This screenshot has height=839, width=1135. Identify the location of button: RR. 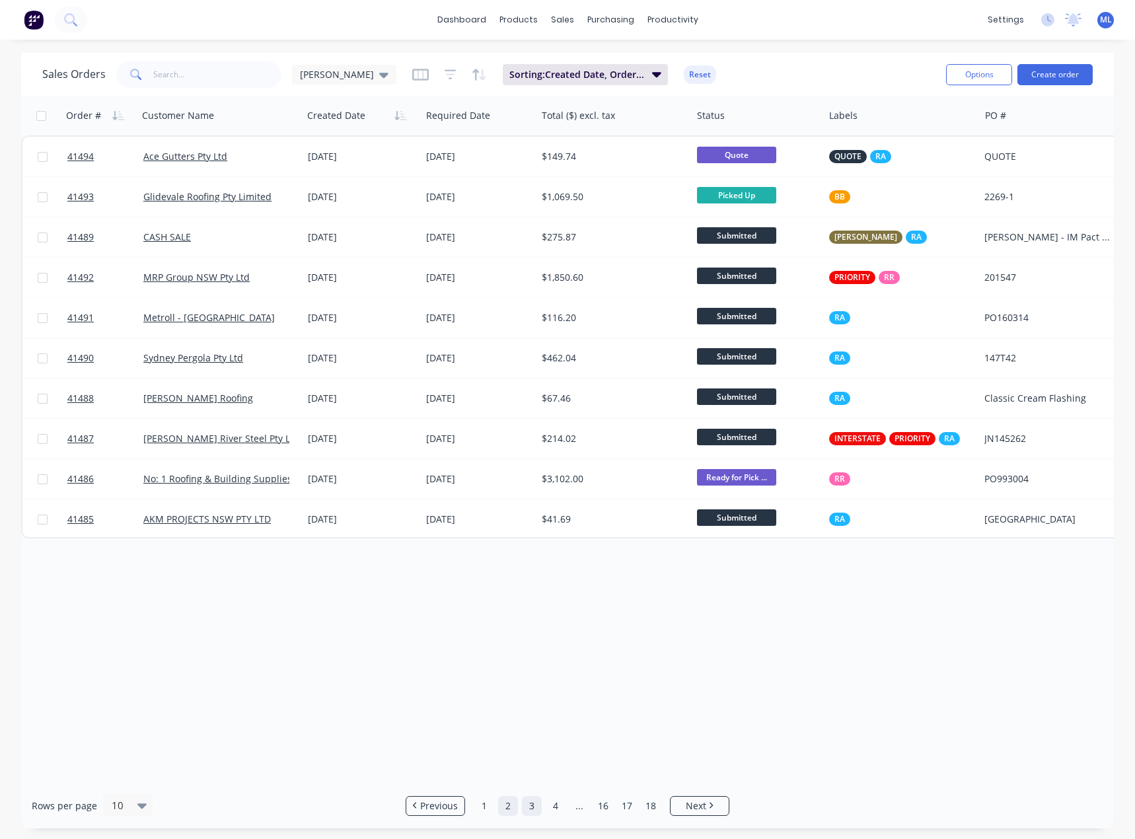
(840, 479).